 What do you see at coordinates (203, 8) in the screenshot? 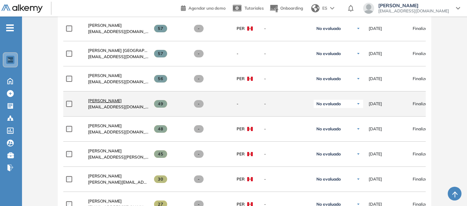
I see `a: Agendar una demo` at bounding box center [203, 8].